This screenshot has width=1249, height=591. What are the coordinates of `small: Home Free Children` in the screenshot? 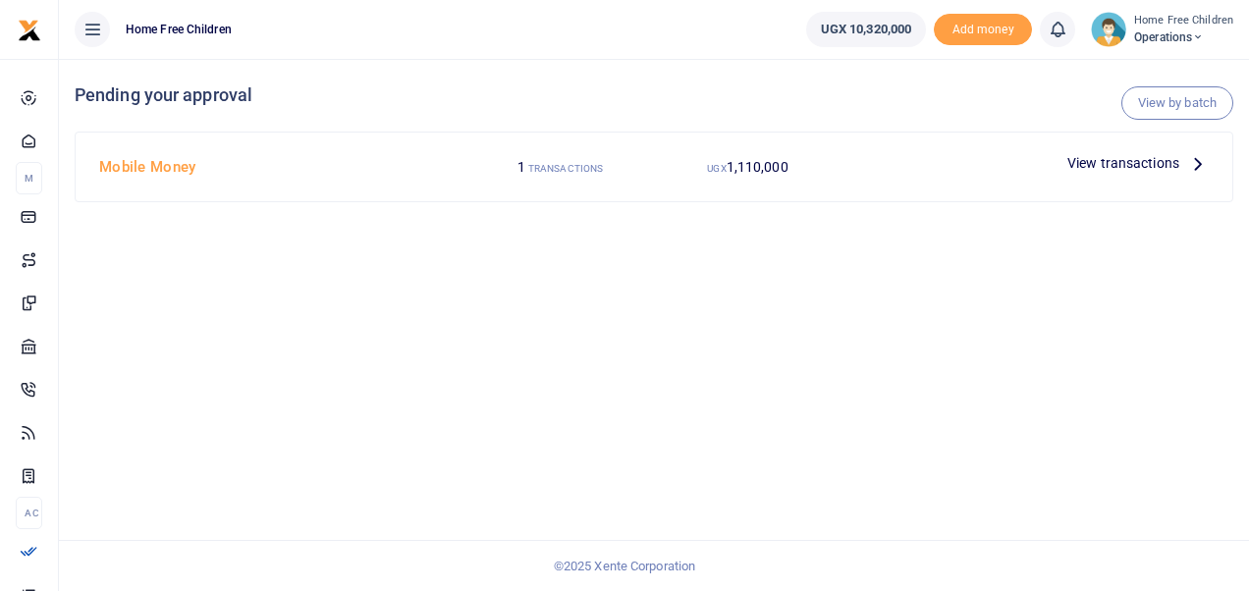 It's located at (1183, 21).